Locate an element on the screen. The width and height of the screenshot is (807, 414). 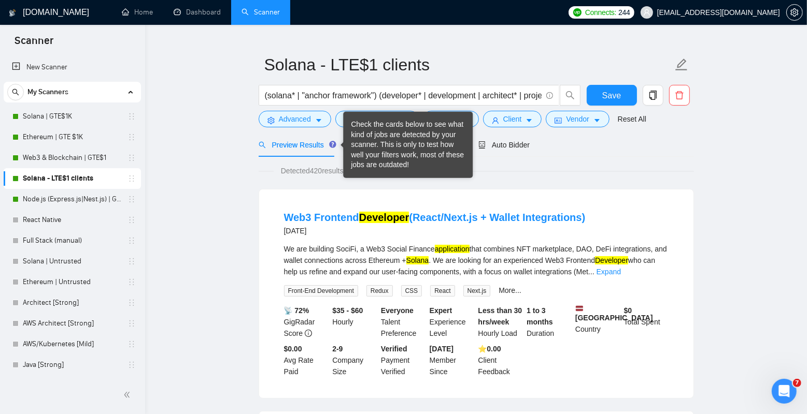
a: dashboardDashboard is located at coordinates (197, 12).